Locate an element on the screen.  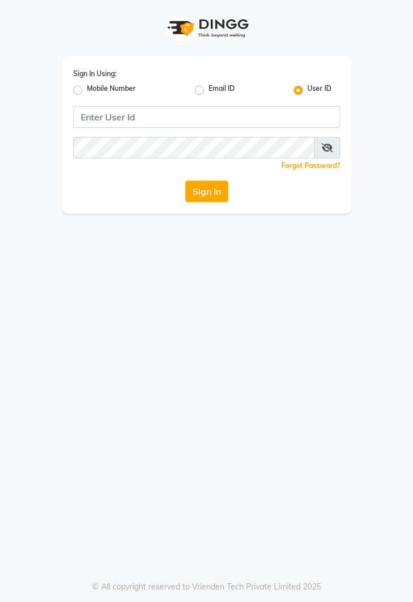
button: Sign In is located at coordinates (207, 191).